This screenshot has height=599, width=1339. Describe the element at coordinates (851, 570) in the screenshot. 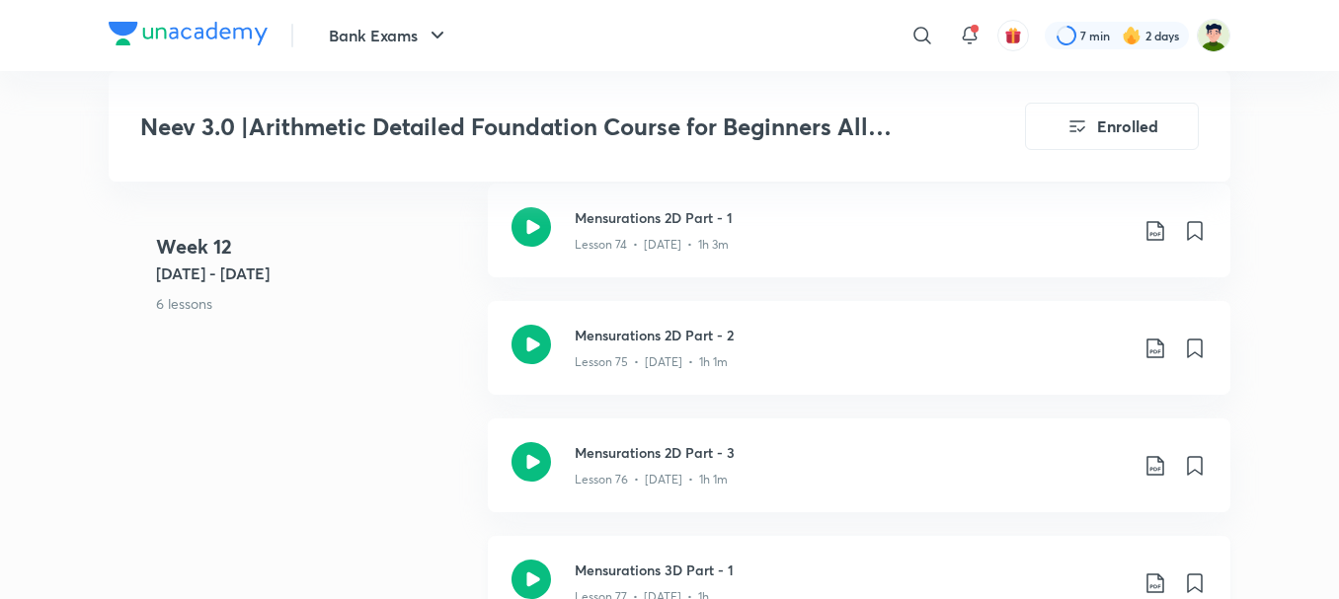

I see `h3: Mensurations 3D Part - 1` at that location.